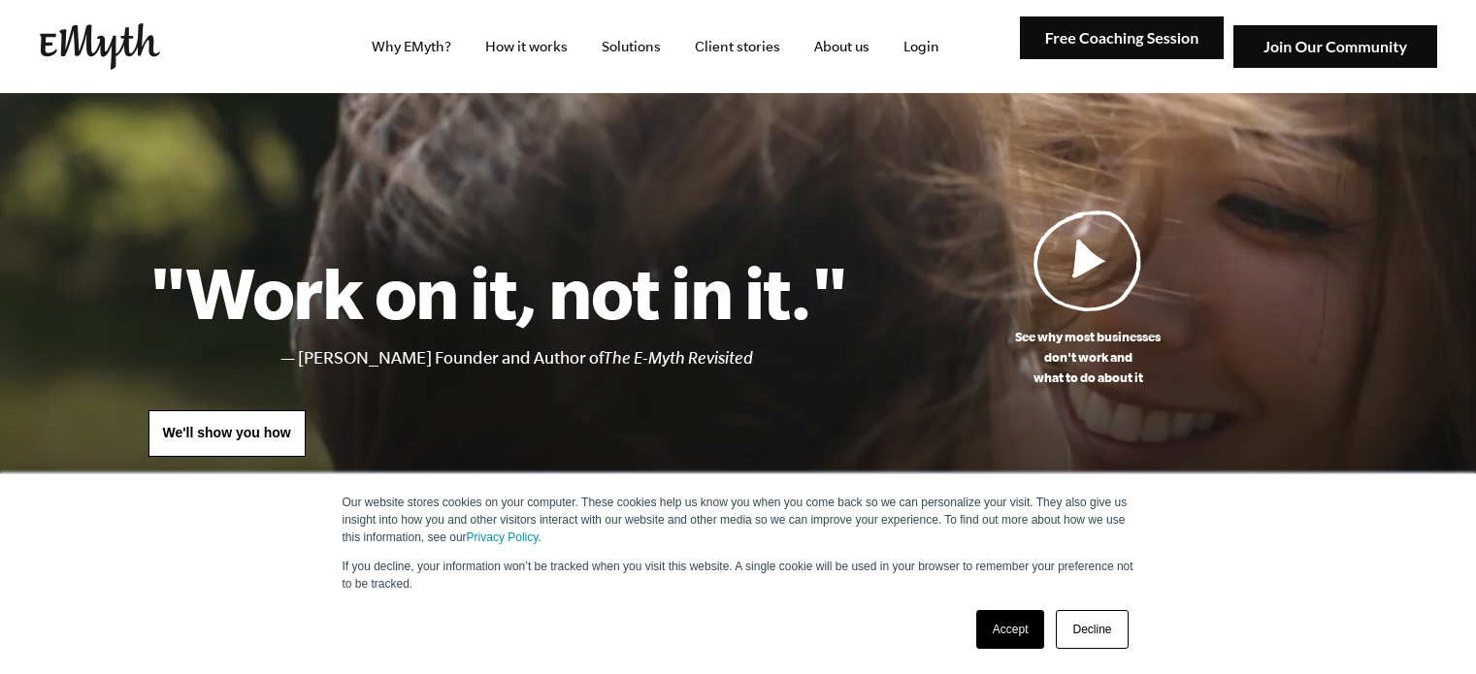 The height and width of the screenshot is (674, 1476). I want to click on p: See why most businesses don't work and what to do about it, so click(1088, 357).